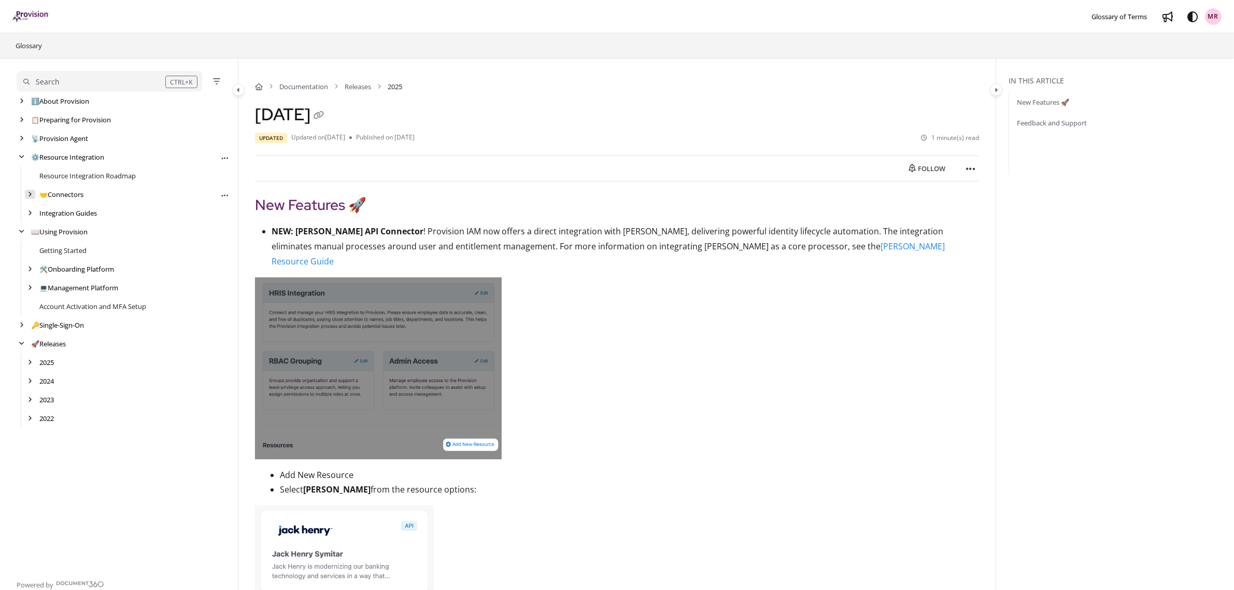 The image size is (1234, 590). Describe the element at coordinates (63, 250) in the screenshot. I see `a: Getting Started` at that location.